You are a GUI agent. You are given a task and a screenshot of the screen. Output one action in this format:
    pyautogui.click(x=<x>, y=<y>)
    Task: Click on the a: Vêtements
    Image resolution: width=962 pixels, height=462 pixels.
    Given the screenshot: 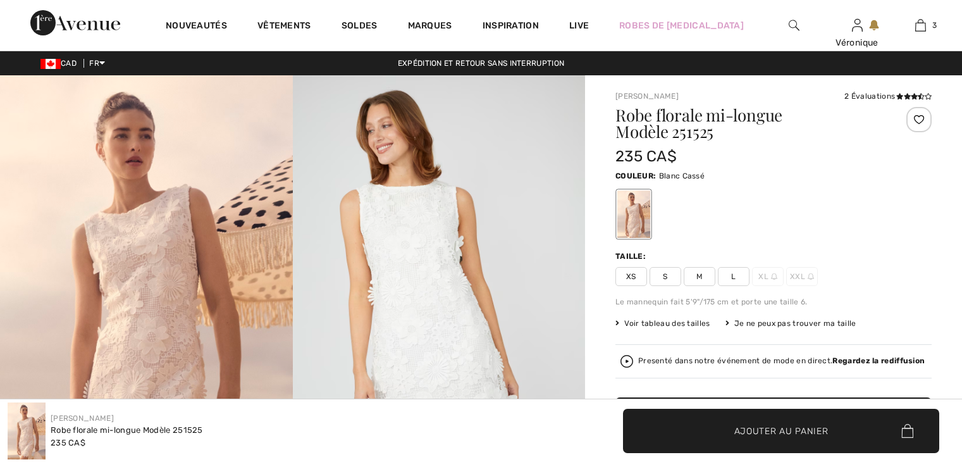 What is the action you would take?
    pyautogui.click(x=284, y=27)
    